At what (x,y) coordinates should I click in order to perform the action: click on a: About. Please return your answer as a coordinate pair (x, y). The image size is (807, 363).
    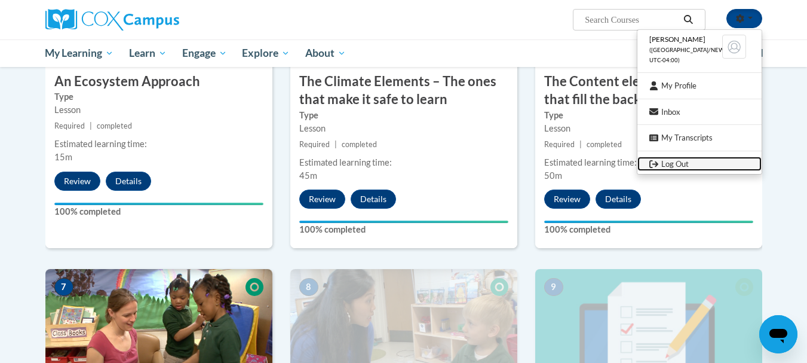
    Looking at the image, I should click on (326, 53).